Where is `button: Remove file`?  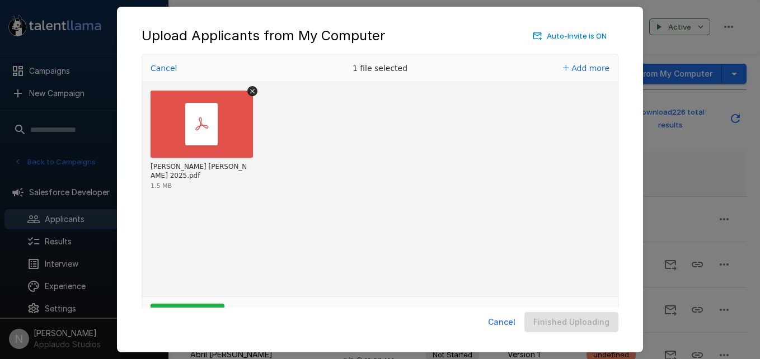
button: Remove file is located at coordinates (252, 91).